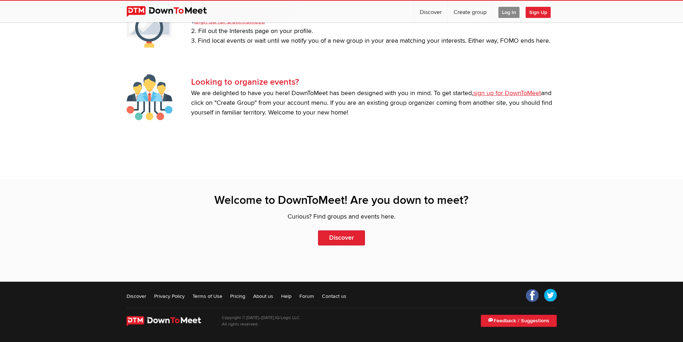  I want to click on h2: Welcome to DownToMeet! Are you down to meet?, so click(342, 200).